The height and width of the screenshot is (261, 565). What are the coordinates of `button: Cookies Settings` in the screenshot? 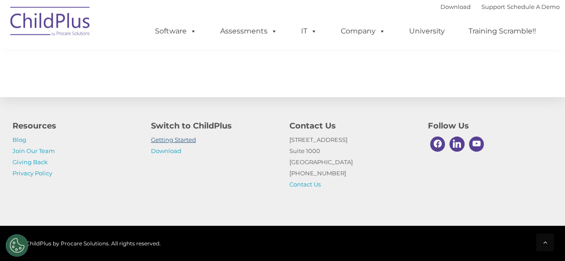 It's located at (17, 246).